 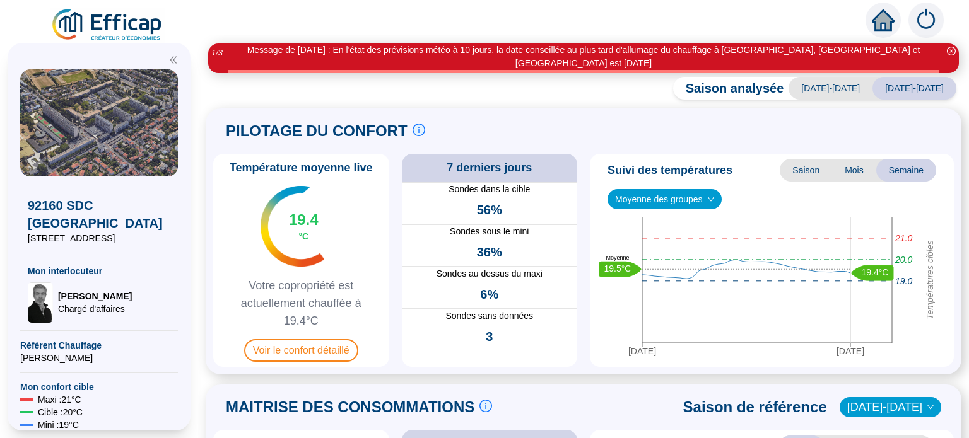 I want to click on span: Votre copropriété est actuellement chauffée à 19.4°C, so click(x=301, y=303).